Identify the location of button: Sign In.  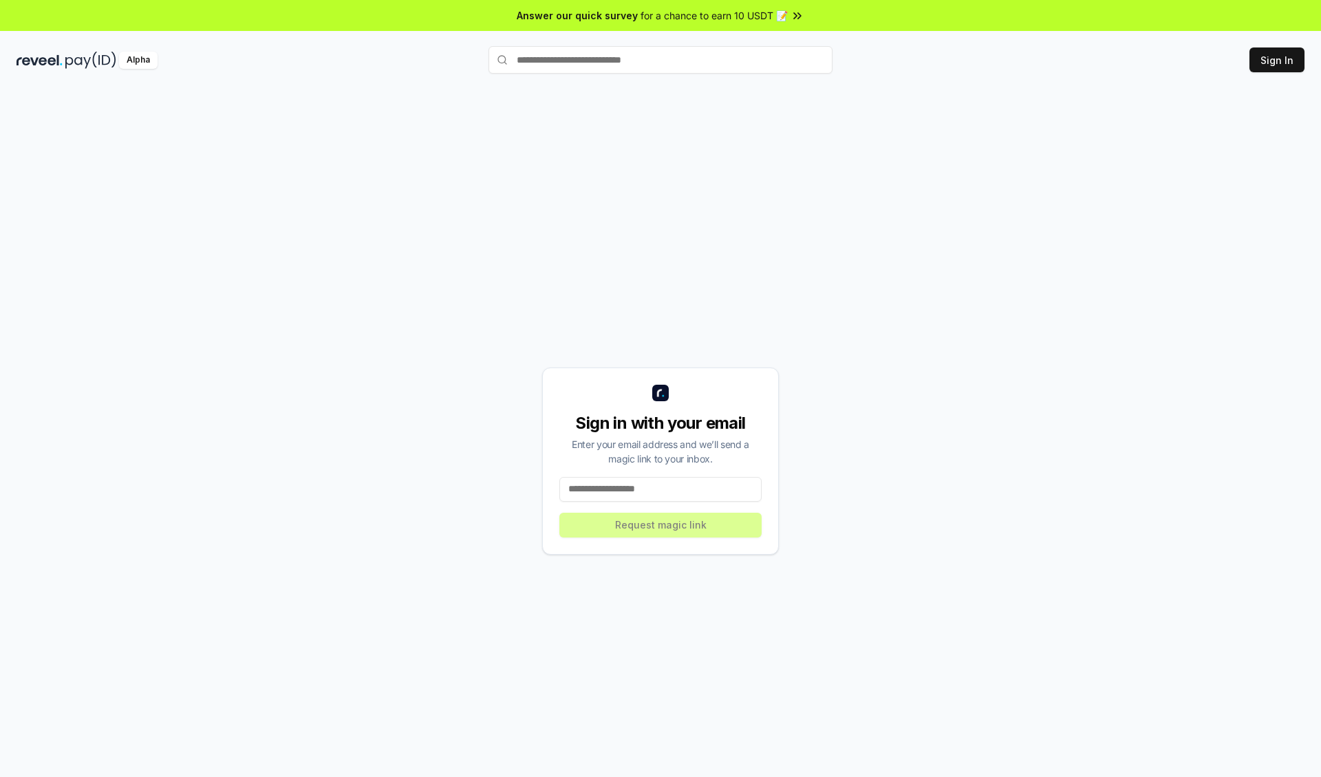
(1277, 60).